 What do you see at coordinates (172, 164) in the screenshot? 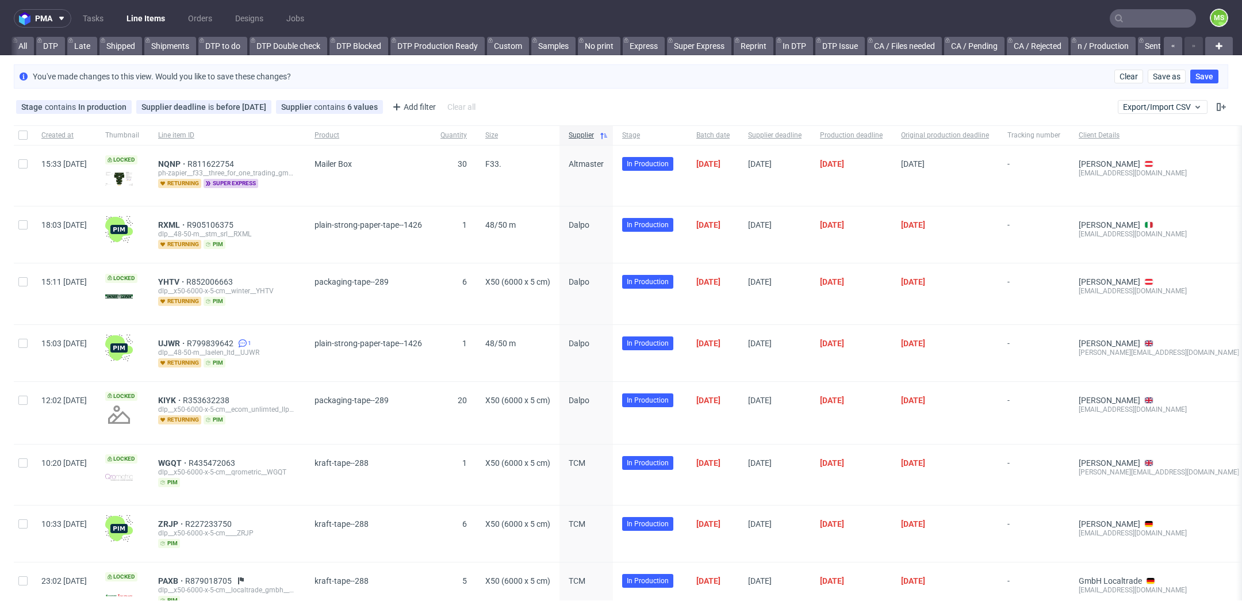
I see `span: NQNP` at bounding box center [172, 164].